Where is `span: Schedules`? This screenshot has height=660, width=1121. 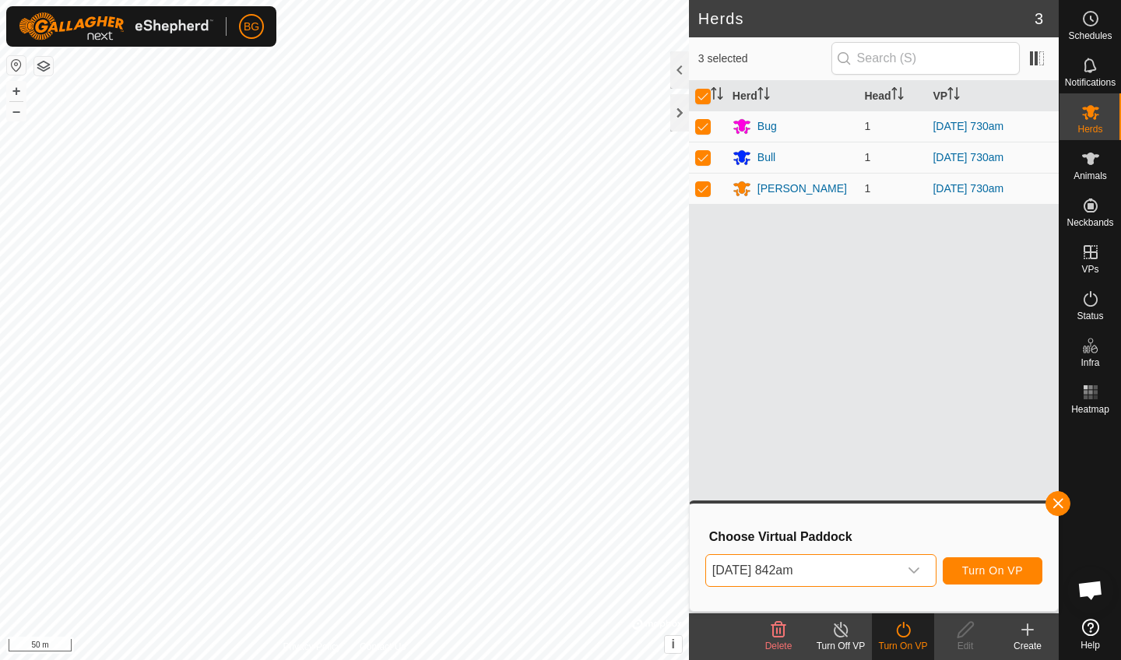 span: Schedules is located at coordinates (1090, 36).